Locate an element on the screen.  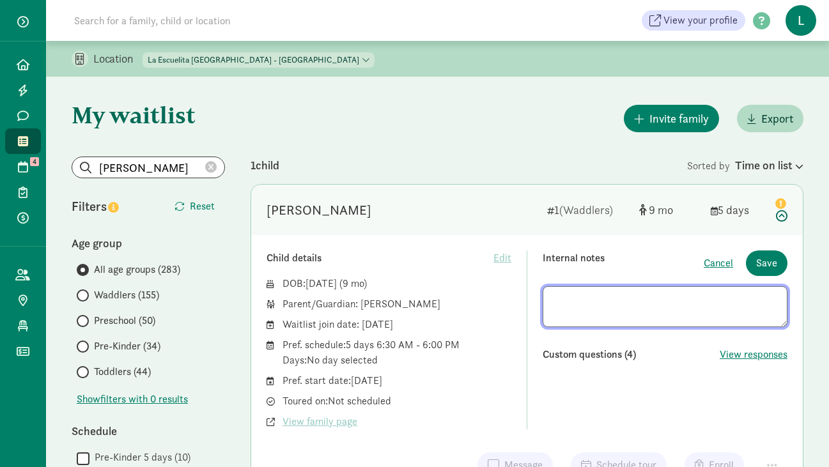
button: Showfilters with 0 results is located at coordinates (132, 399).